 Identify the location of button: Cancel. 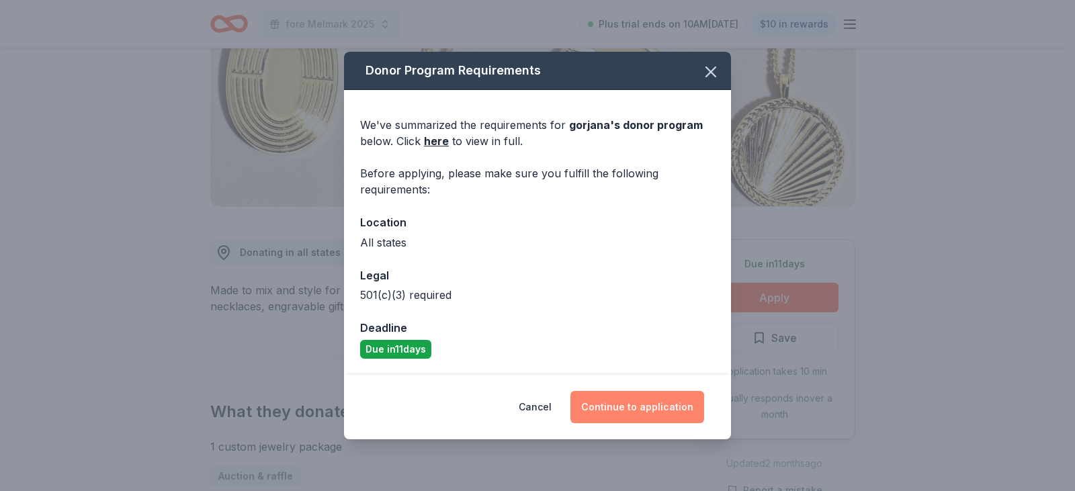
(535, 407).